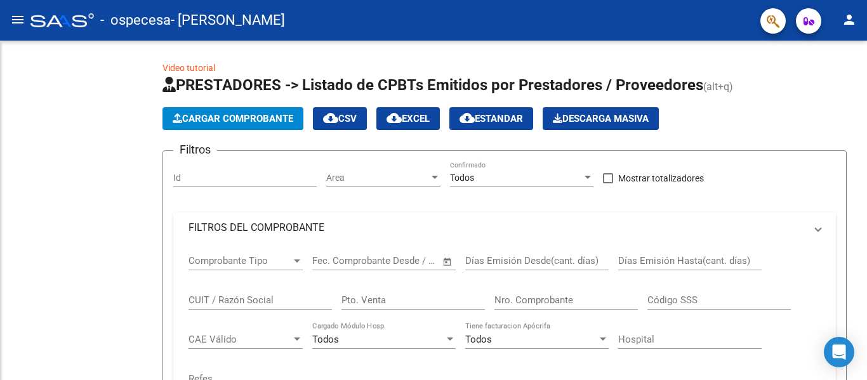 The height and width of the screenshot is (380, 867). What do you see at coordinates (18, 20) in the screenshot?
I see `mat-icon: menu` at bounding box center [18, 20].